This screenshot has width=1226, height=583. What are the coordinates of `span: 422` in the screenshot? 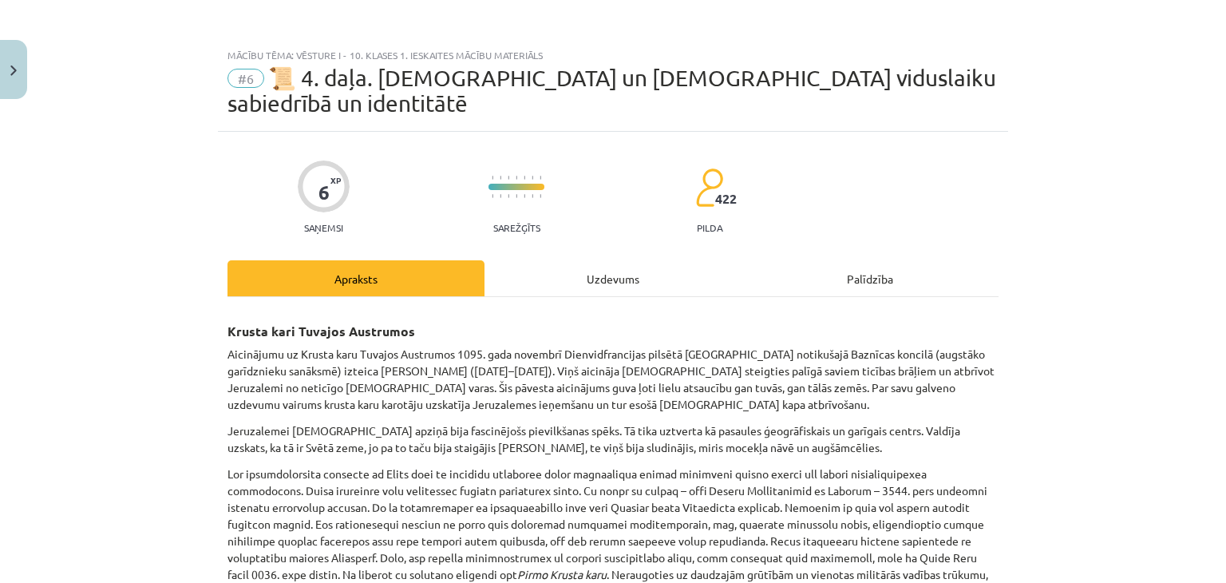 It's located at (726, 199).